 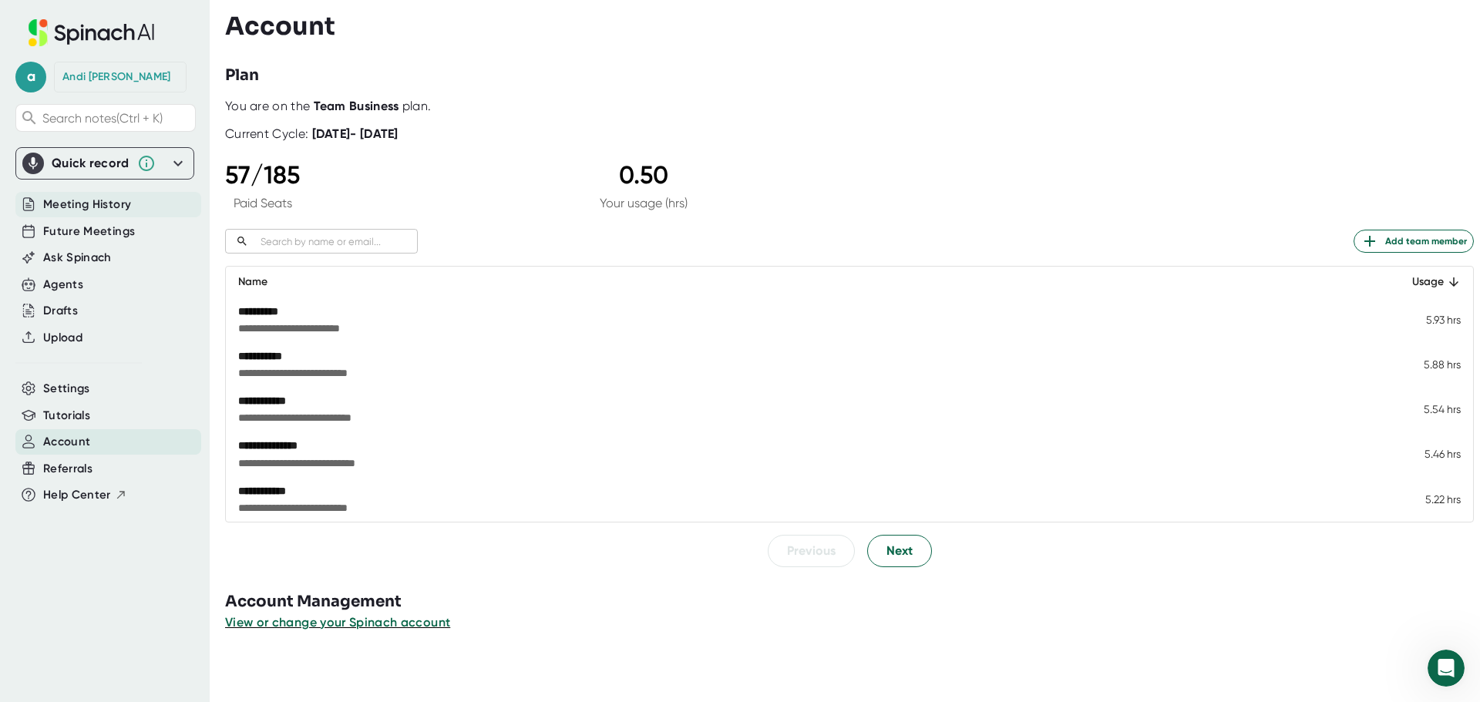 What do you see at coordinates (356, 106) in the screenshot?
I see `b: Team Business` at bounding box center [356, 106].